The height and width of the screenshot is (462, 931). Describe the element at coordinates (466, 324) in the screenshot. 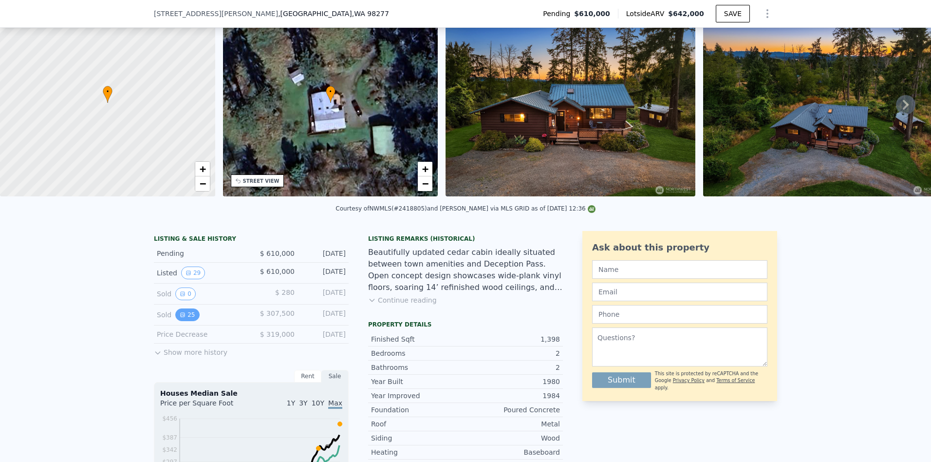

I see `div: Property details` at that location.